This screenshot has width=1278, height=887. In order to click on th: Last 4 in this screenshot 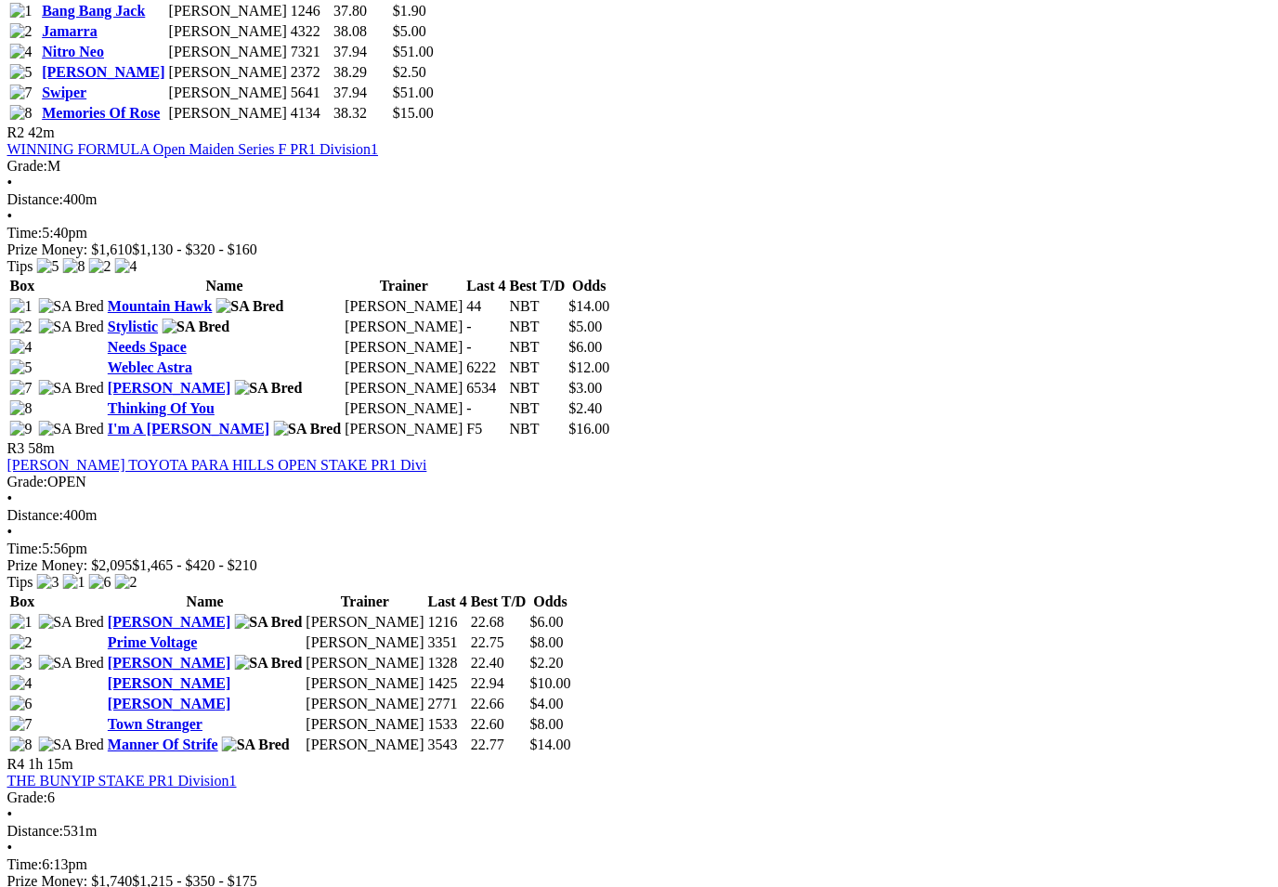, I will do `click(448, 602)`.